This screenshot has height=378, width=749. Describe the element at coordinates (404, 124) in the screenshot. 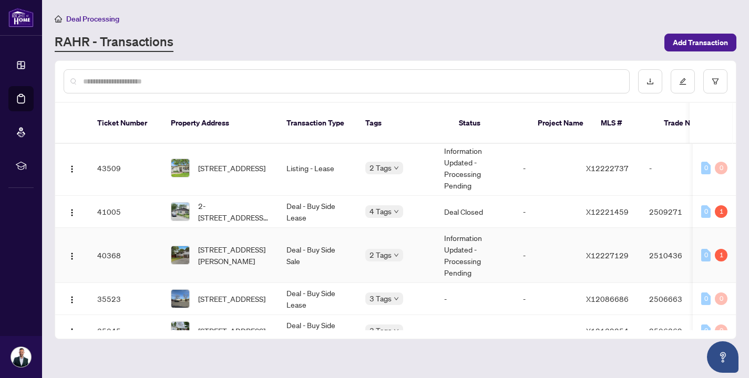

I see `th: Tags` at that location.